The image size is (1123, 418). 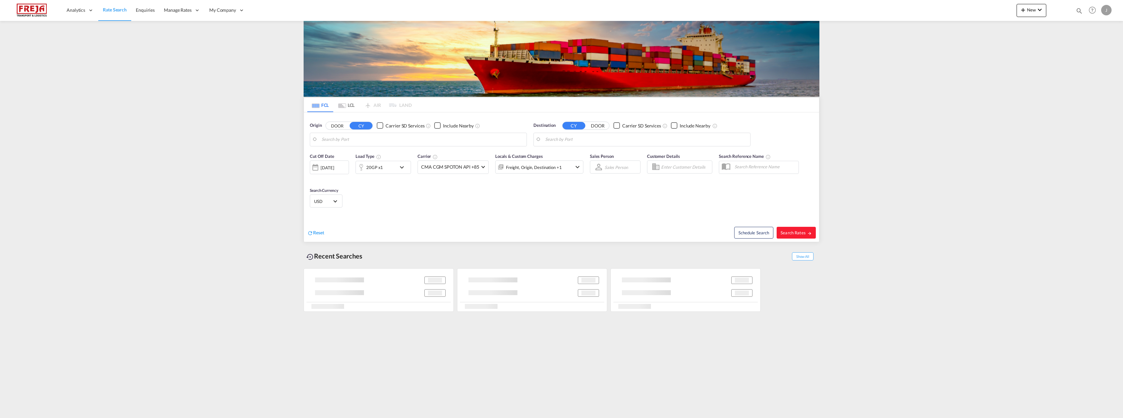 What do you see at coordinates (428, 156) in the screenshot?
I see `span: Carrier` at bounding box center [428, 156].